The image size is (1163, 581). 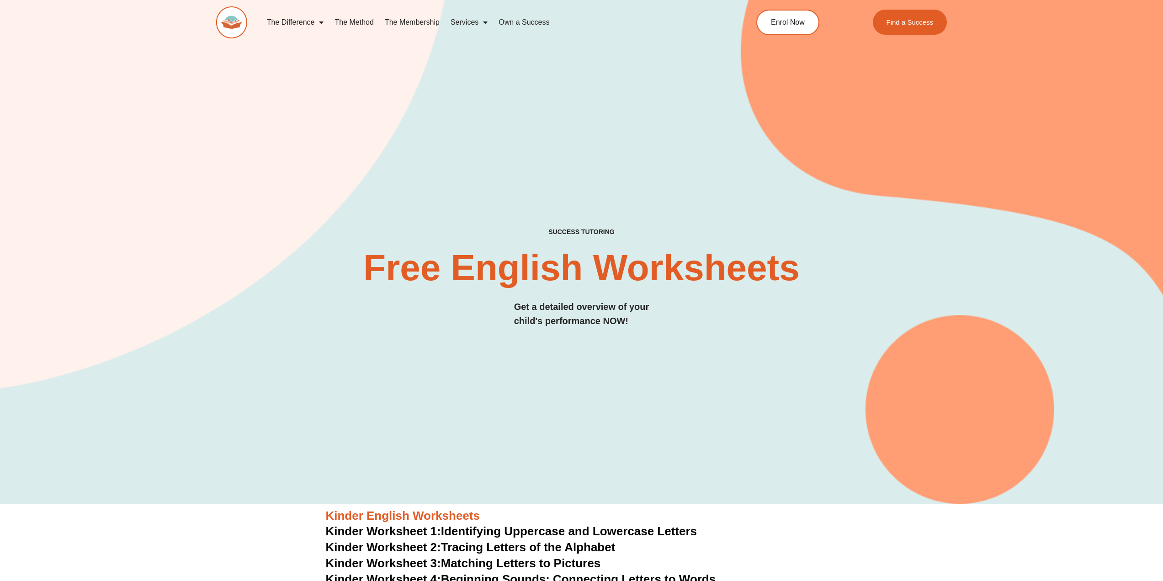 What do you see at coordinates (412, 22) in the screenshot?
I see `a: The Membership` at bounding box center [412, 22].